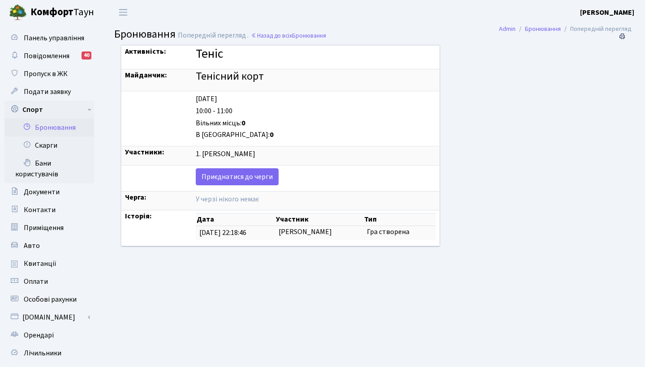 The image size is (645, 367). I want to click on th: Участник, so click(319, 220).